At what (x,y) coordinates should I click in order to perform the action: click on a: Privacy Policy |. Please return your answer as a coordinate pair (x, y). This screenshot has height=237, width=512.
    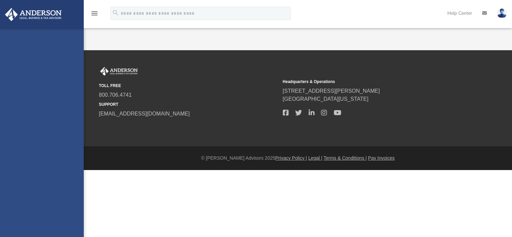
    Looking at the image, I should click on (291, 158).